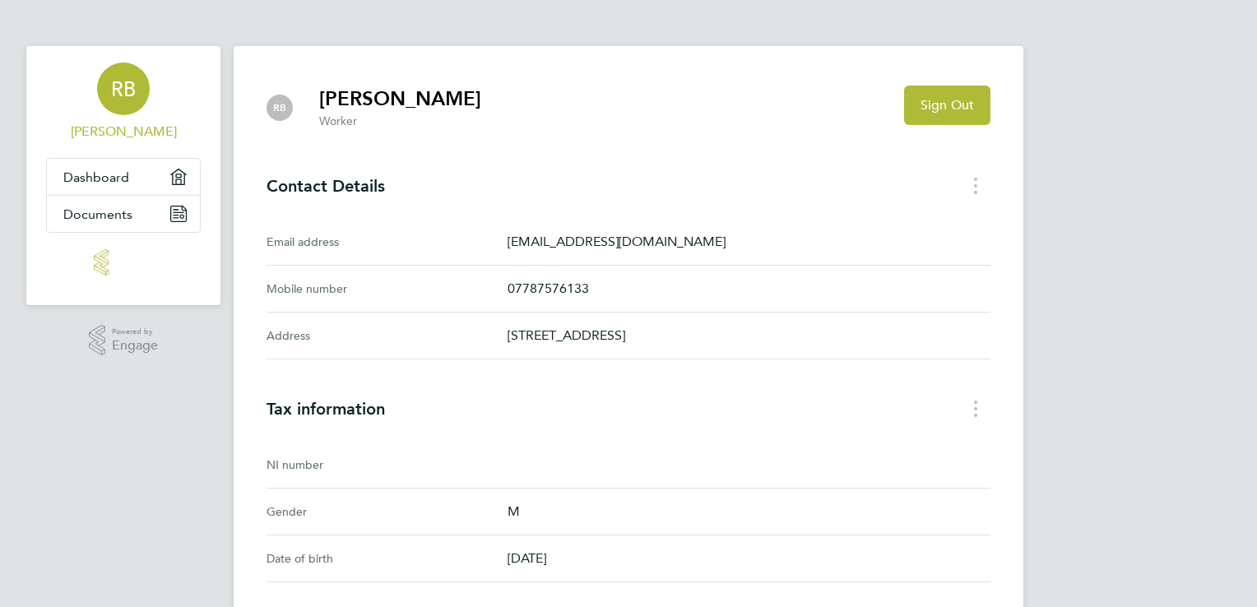 The height and width of the screenshot is (607, 1257). Describe the element at coordinates (96, 177) in the screenshot. I see `span: Dashboard` at that location.